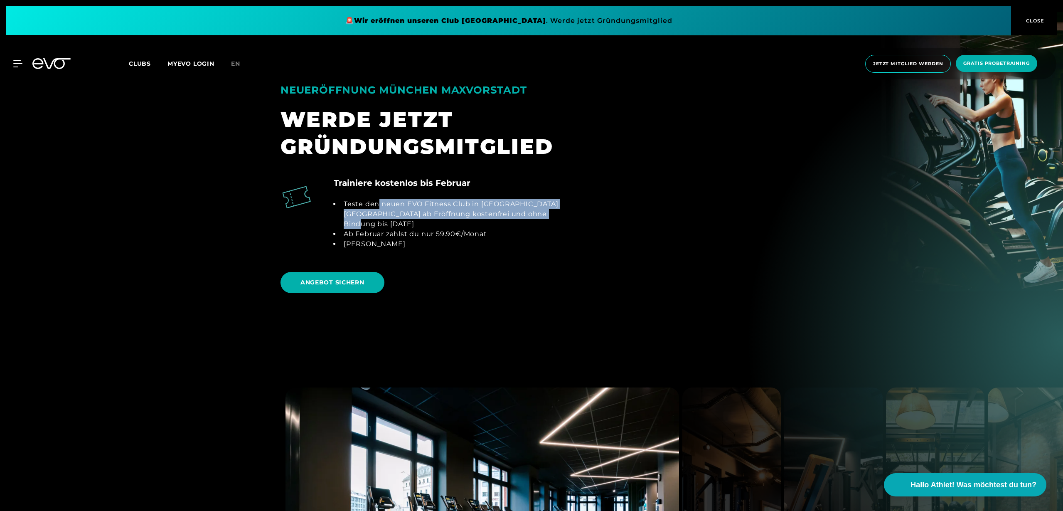 The width and height of the screenshot is (1063, 511). Describe the element at coordinates (241, 64) in the screenshot. I see `a: en` at that location.